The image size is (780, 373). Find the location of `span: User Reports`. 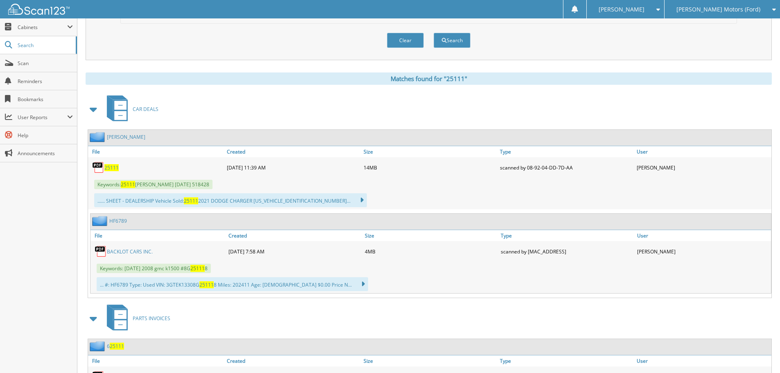

span: User Reports is located at coordinates (42, 117).